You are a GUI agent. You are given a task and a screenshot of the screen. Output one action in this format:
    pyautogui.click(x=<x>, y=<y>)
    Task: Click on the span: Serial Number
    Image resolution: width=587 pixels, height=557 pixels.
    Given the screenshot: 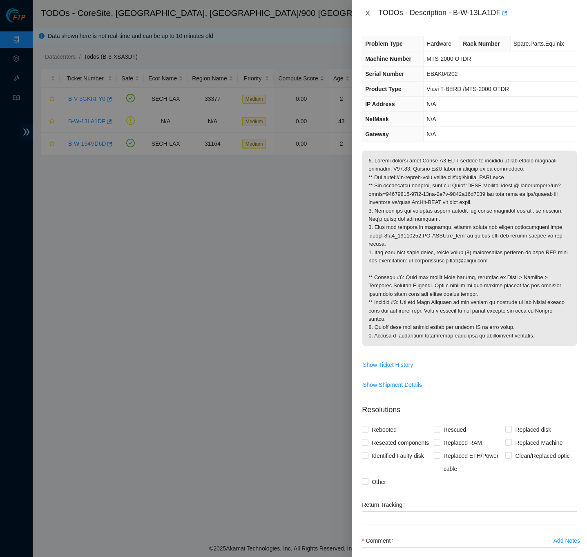 What is the action you would take?
    pyautogui.click(x=384, y=74)
    